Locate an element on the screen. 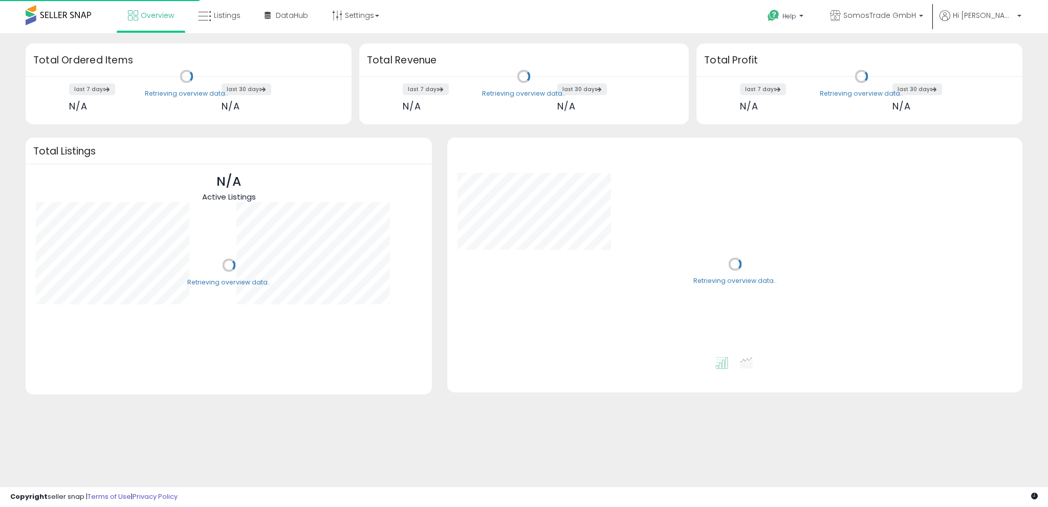  a: Help is located at coordinates (787, 17).